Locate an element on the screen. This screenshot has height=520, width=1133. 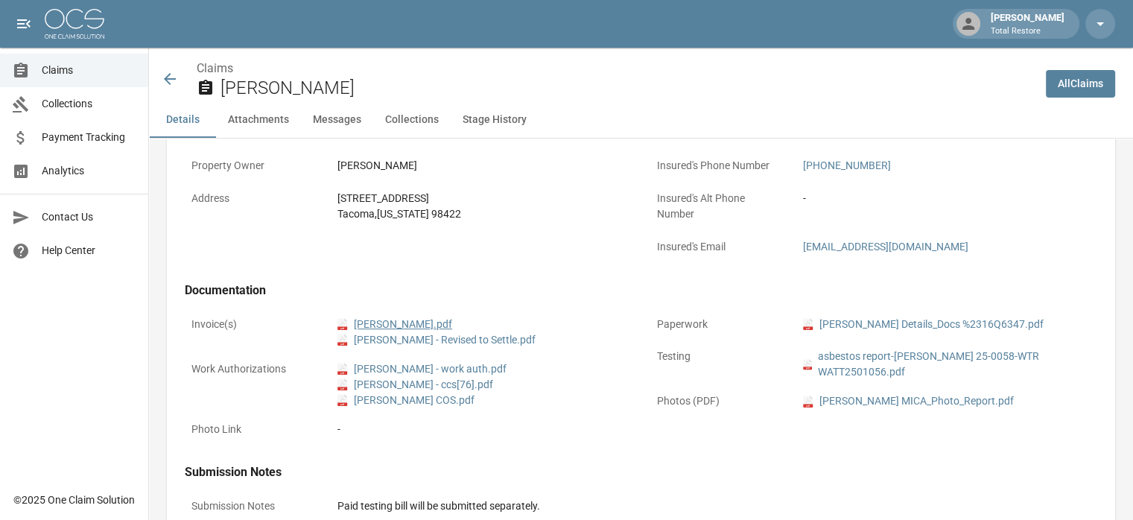
a: Claims is located at coordinates (214, 68).